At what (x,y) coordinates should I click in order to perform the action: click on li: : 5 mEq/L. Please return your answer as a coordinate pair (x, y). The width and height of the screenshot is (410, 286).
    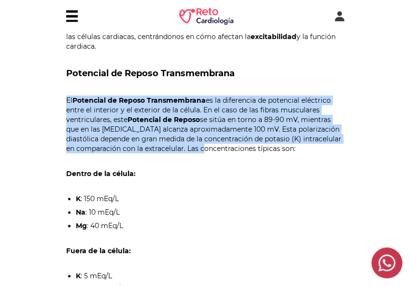
    Looking at the image, I should click on (210, 276).